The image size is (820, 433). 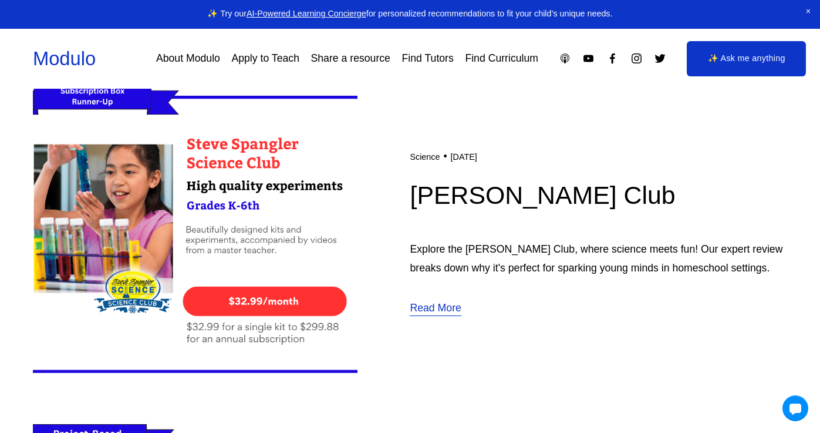 I want to click on a: ✨ Ask me anything, so click(x=746, y=59).